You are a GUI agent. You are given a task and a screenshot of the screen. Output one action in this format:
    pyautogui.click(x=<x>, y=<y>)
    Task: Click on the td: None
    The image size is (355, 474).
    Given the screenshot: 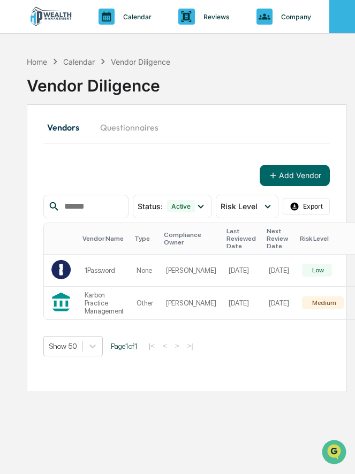 What is the action you would take?
    pyautogui.click(x=145, y=271)
    